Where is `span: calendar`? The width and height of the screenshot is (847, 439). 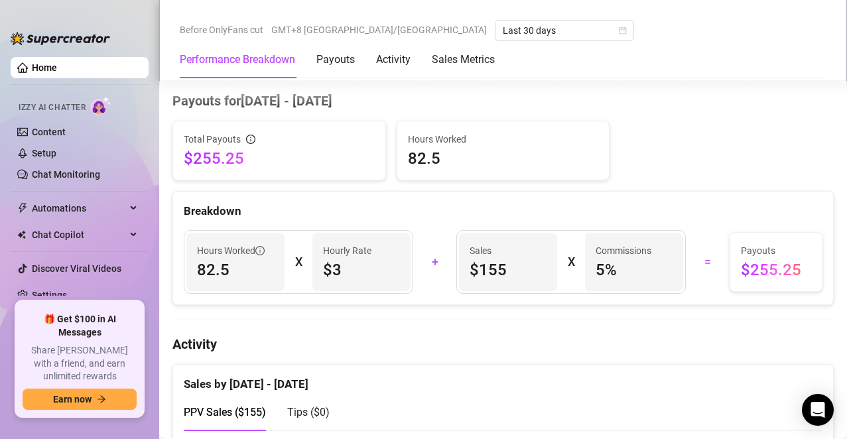
span: calendar is located at coordinates (623, 31).